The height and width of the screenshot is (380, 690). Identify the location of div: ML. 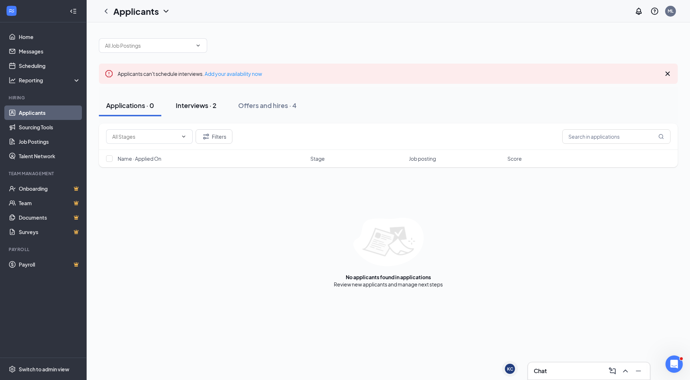
(671, 11).